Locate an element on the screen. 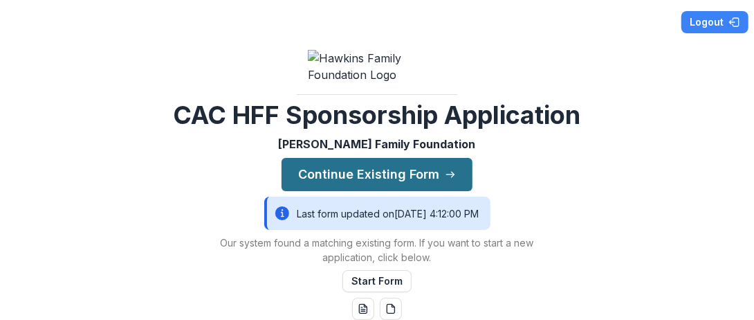 This screenshot has width=754, height=320. button: Continue Existing Form is located at coordinates (377, 174).